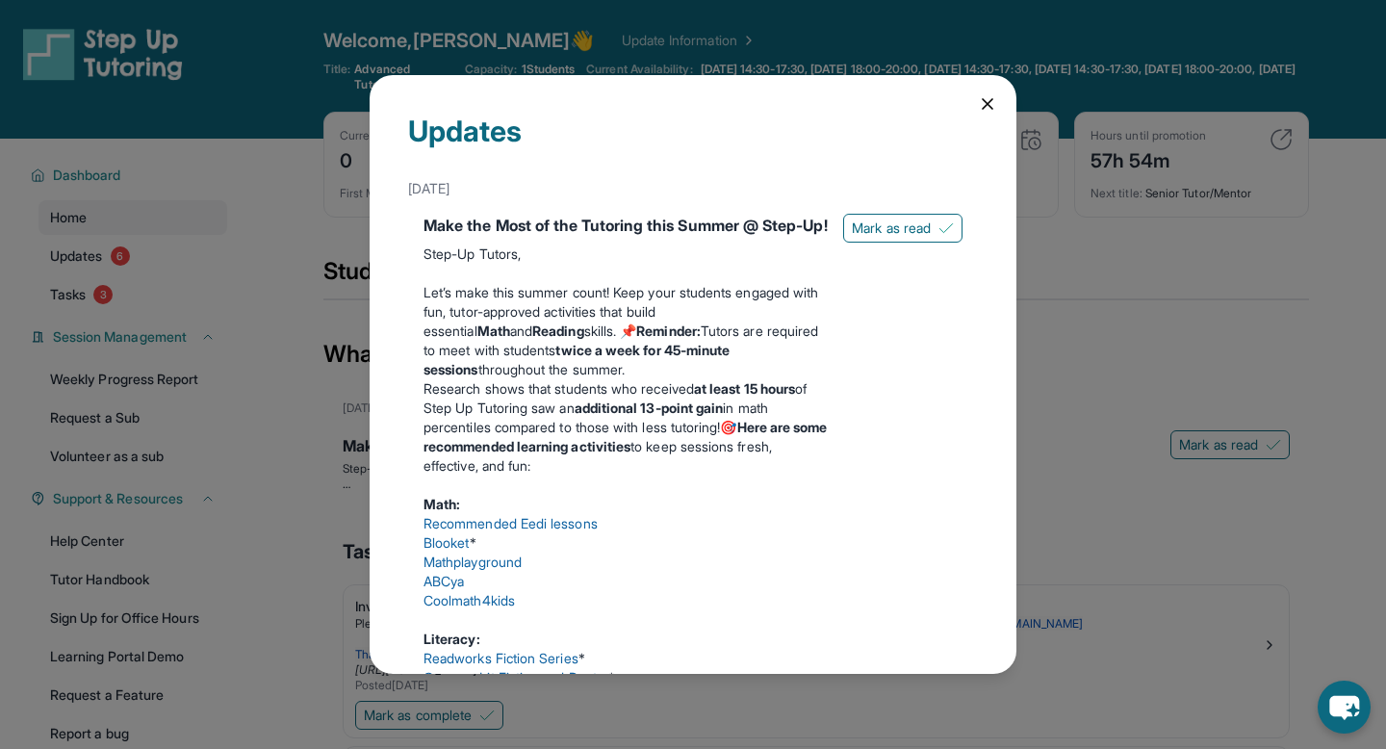 The height and width of the screenshot is (749, 1386). Describe the element at coordinates (473, 561) in the screenshot. I see `a: Mathplayground` at that location.